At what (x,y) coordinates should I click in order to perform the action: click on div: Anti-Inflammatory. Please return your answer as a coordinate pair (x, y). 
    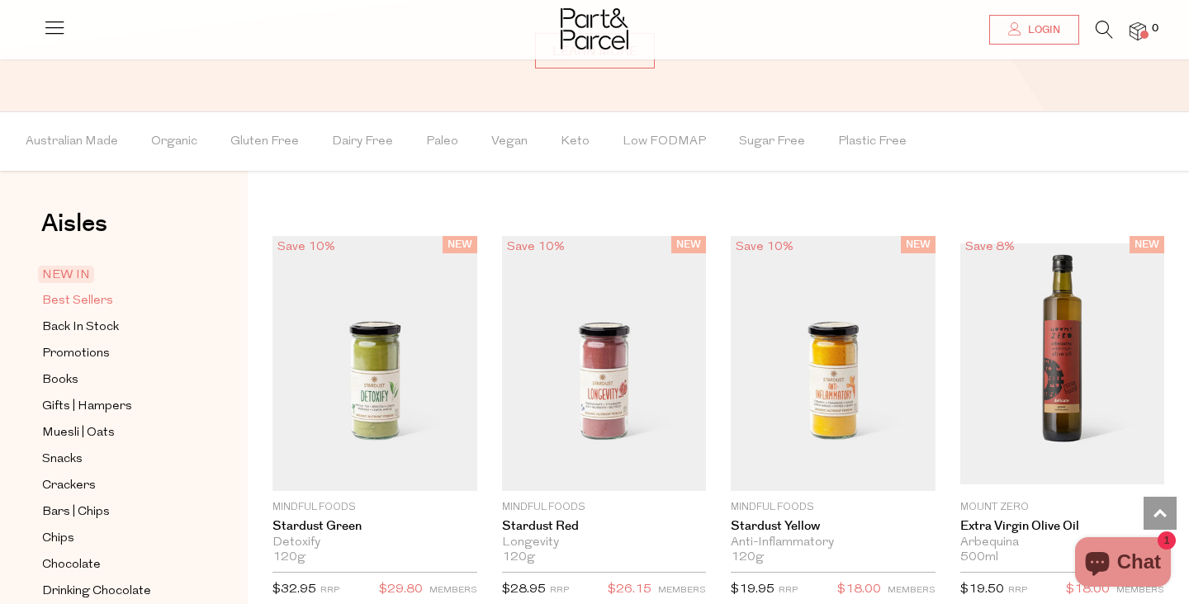
    Looking at the image, I should click on (833, 543).